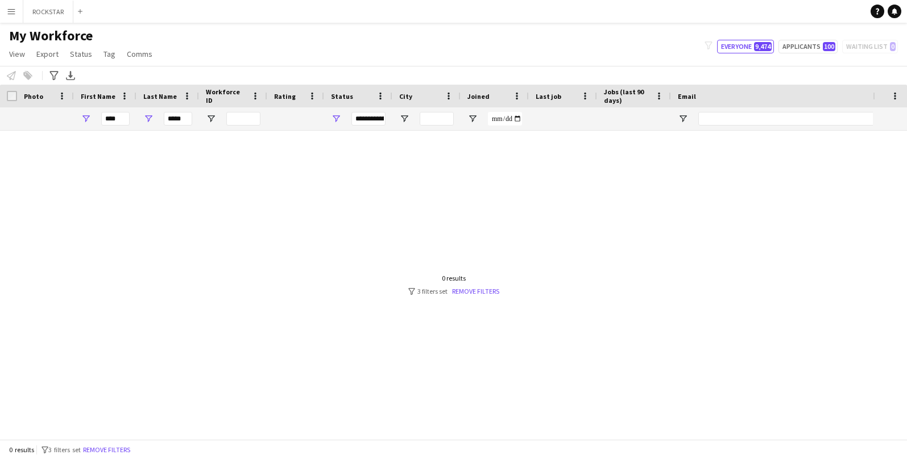 The height and width of the screenshot is (459, 907). I want to click on span: 9,474, so click(762, 47).